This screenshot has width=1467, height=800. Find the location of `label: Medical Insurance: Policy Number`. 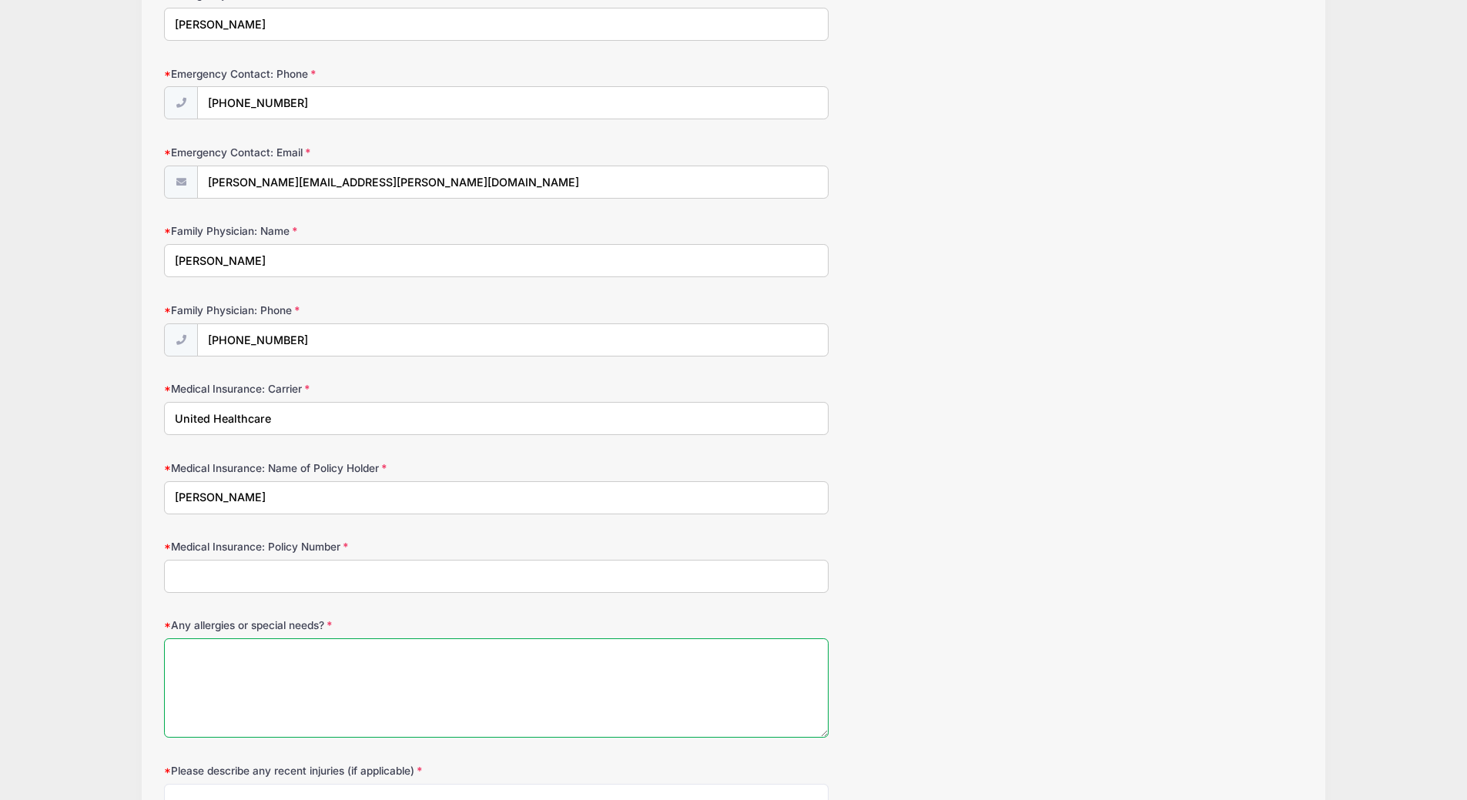

label: Medical Insurance: Policy Number is located at coordinates (354, 547).